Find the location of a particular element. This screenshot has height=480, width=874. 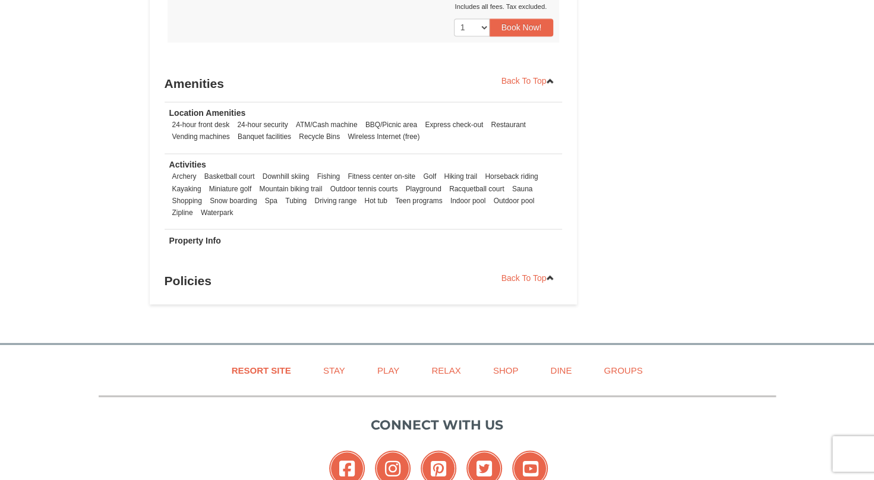

li: Archery is located at coordinates (184, 177).